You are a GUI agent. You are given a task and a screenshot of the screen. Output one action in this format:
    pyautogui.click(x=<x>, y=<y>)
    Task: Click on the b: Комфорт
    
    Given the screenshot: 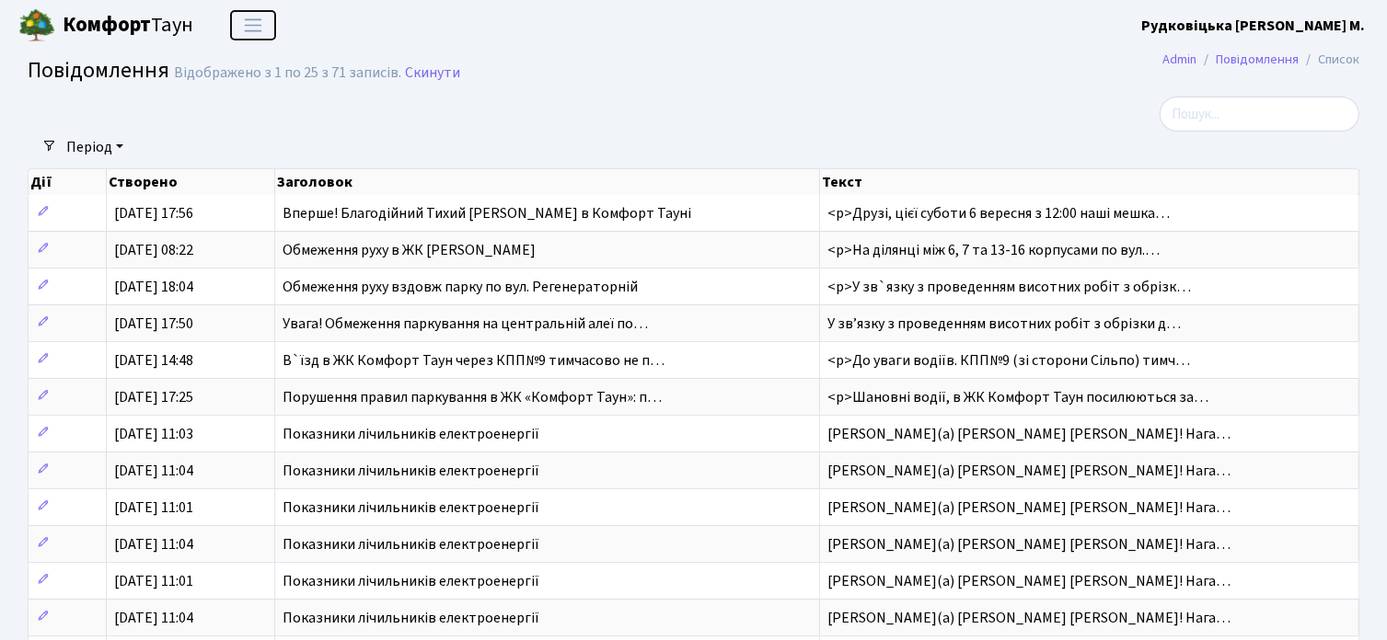 What is the action you would take?
    pyautogui.click(x=107, y=25)
    